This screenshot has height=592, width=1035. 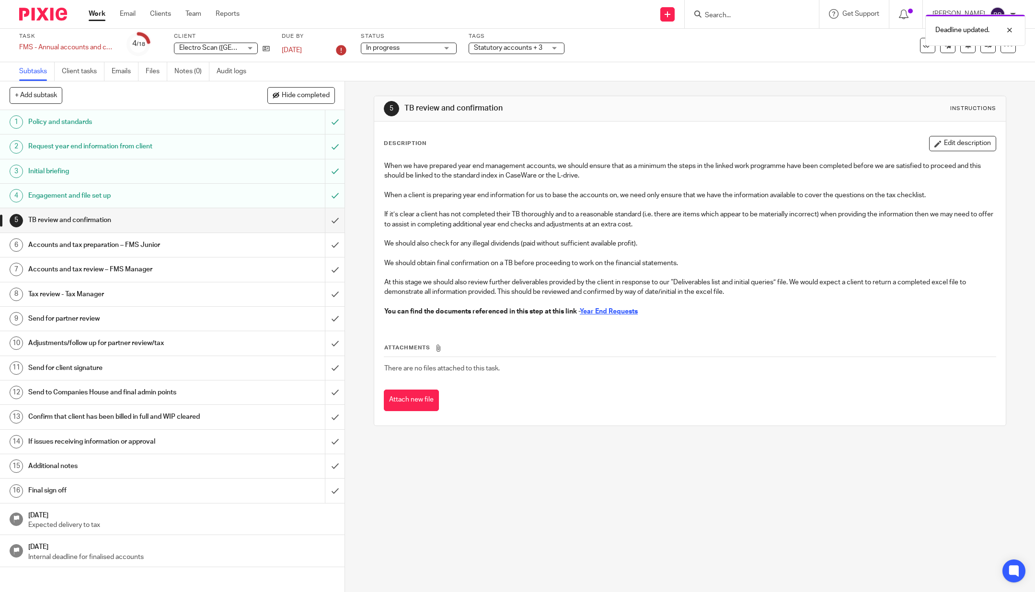 I want to click on span: In progress, so click(x=383, y=48).